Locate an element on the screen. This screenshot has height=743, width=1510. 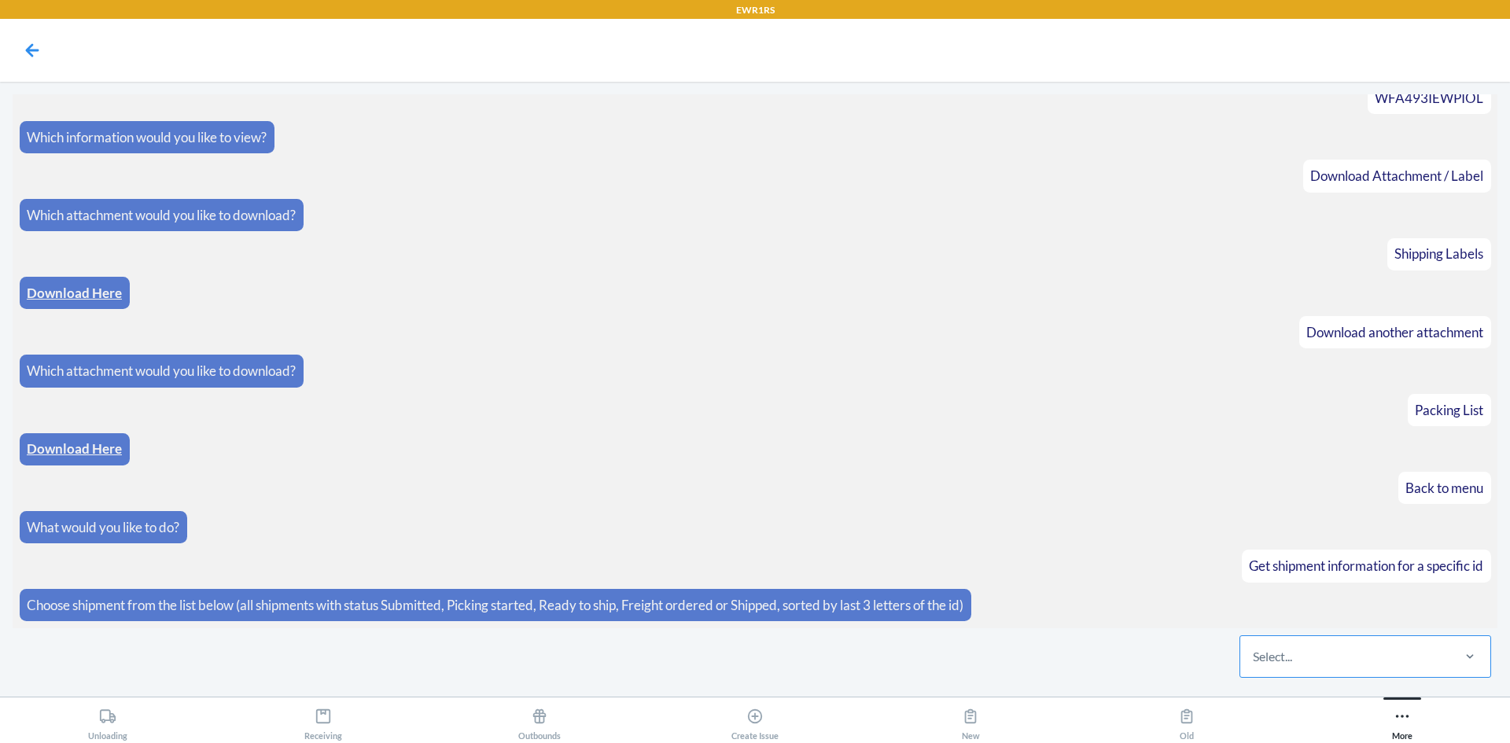
div: New is located at coordinates (971, 721).